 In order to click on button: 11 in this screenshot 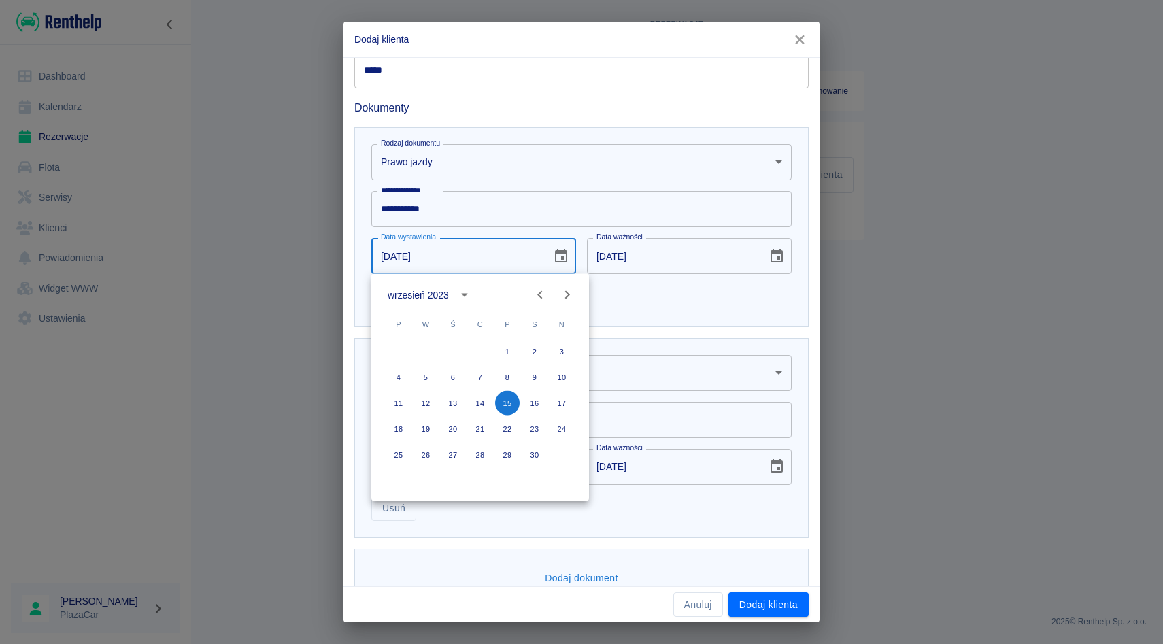, I will do `click(398, 403)`.